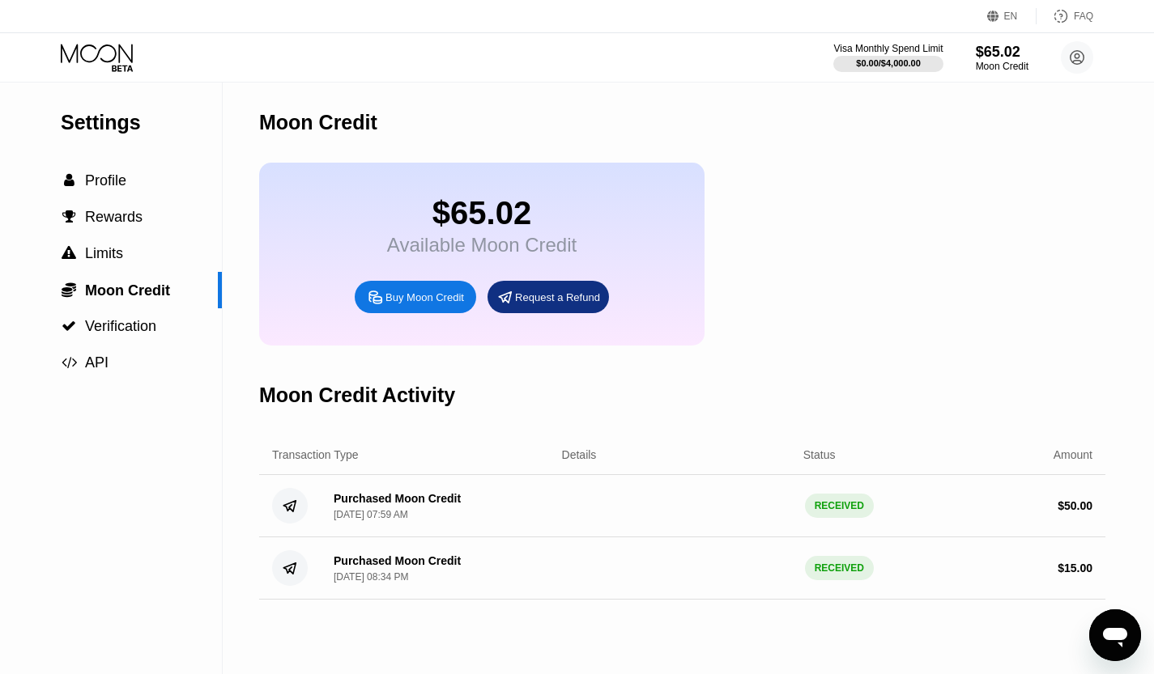 Image resolution: width=1154 pixels, height=674 pixels. Describe the element at coordinates (113, 217) in the screenshot. I see `span: Rewards` at that location.